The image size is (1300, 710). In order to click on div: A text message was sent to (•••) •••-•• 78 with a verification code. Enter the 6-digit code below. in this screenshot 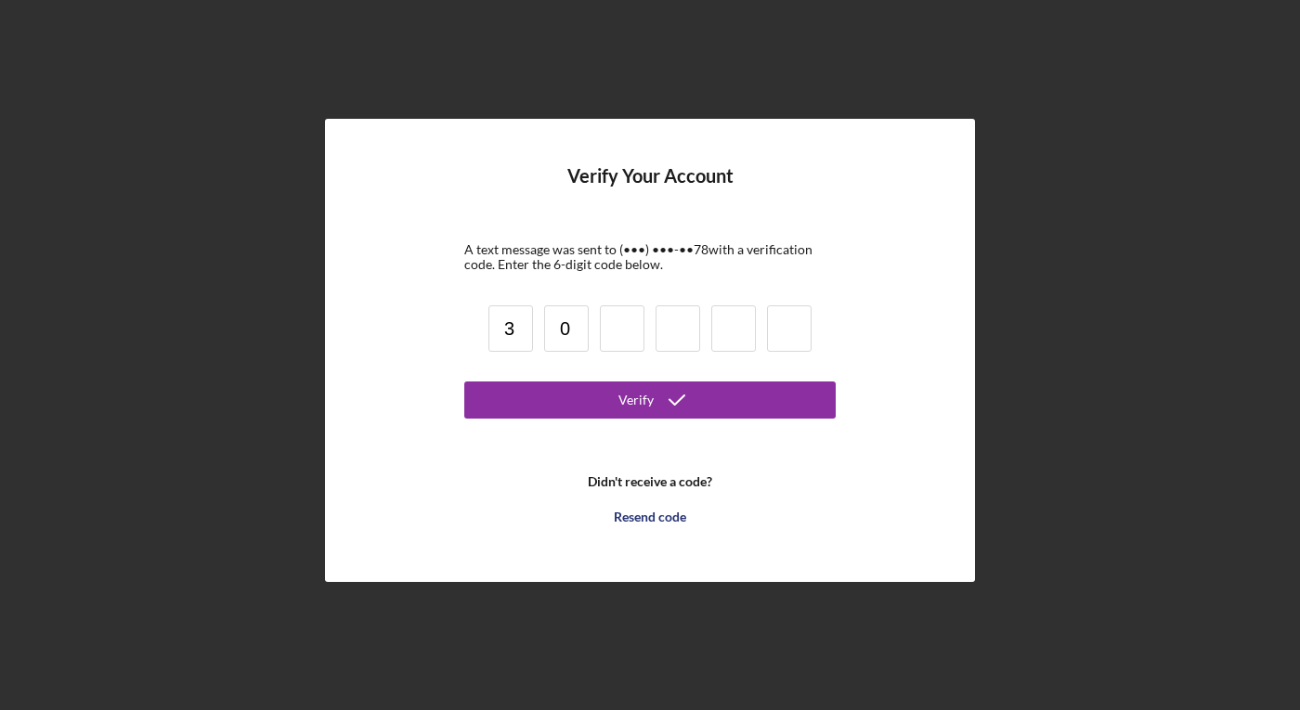, I will do `click(650, 257)`.